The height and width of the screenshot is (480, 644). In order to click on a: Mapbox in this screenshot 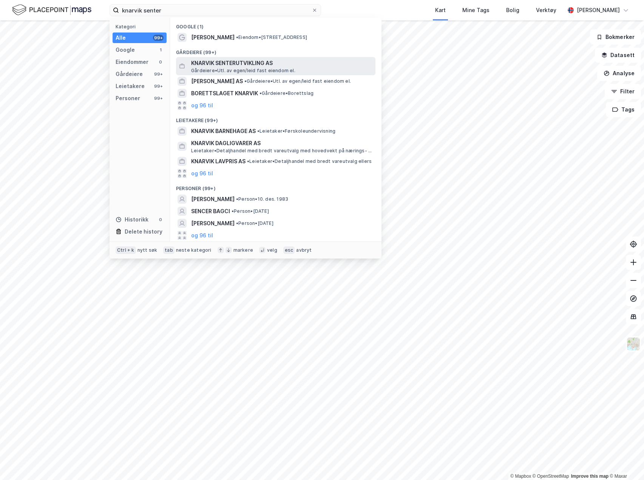, I will do `click(520, 476)`.